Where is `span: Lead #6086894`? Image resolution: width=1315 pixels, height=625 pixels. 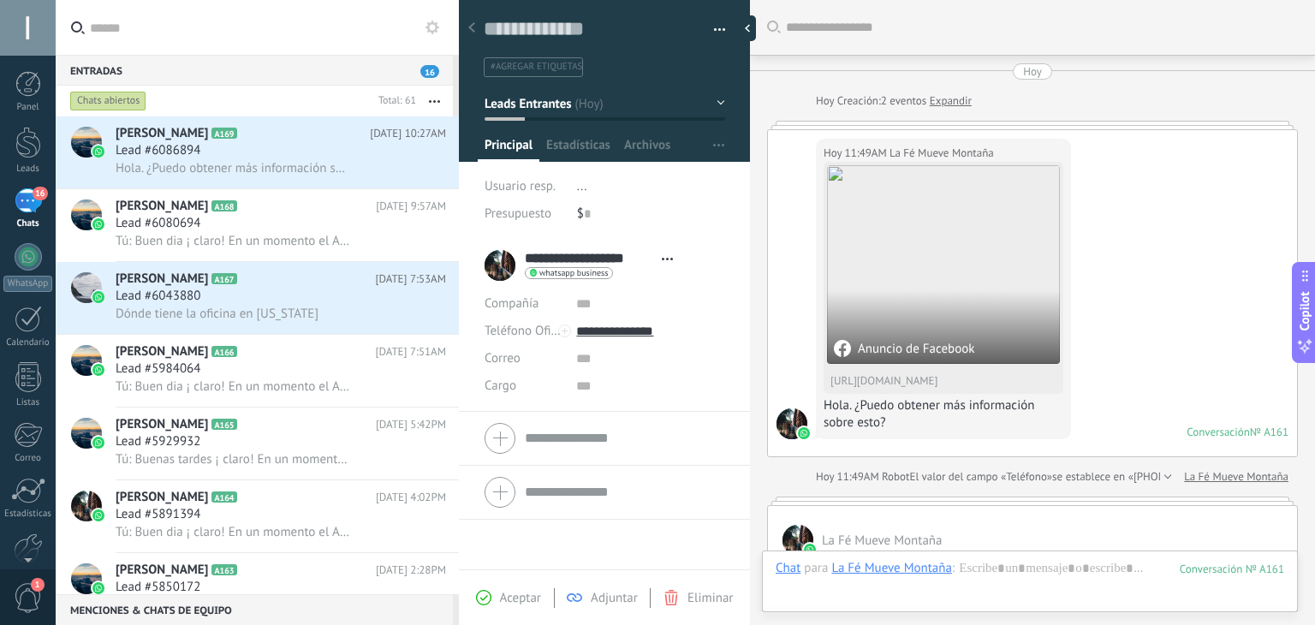 span: Lead #6086894 is located at coordinates (158, 151).